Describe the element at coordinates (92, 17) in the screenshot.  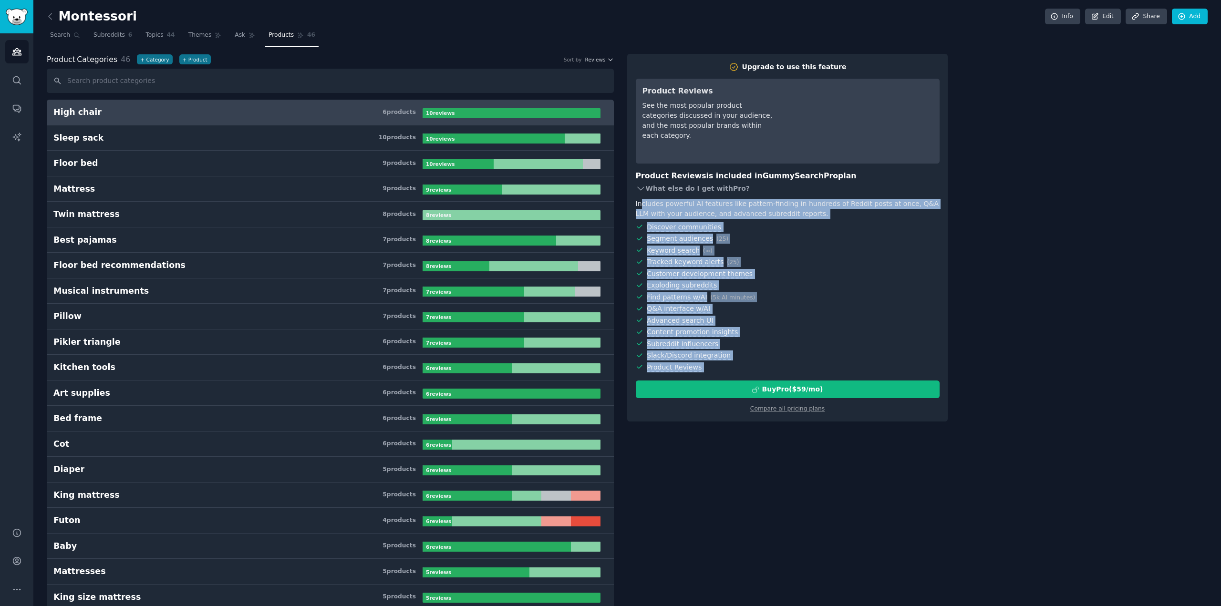
I see `h2: Montessori` at that location.